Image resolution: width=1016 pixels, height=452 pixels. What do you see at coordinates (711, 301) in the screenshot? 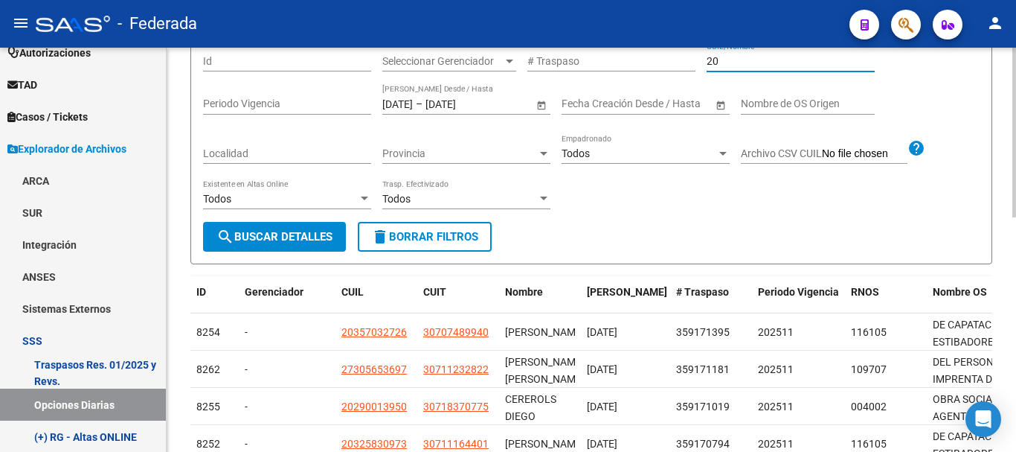
I see `datatable-header-cell: # Traspaso` at bounding box center [711, 301].